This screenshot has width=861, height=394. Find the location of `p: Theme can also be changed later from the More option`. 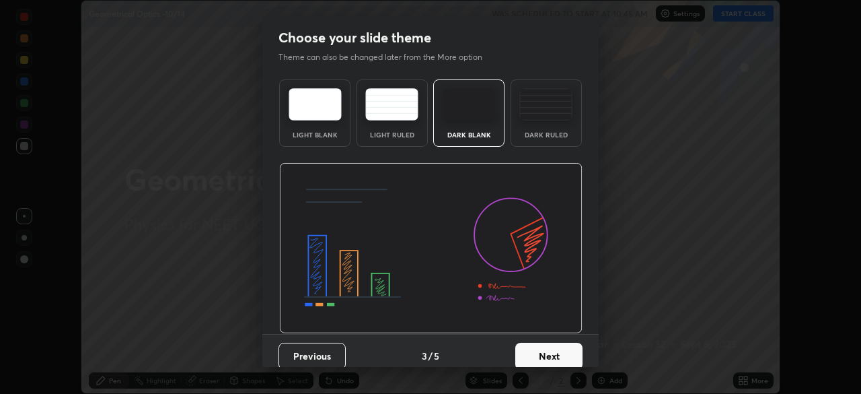

p: Theme can also be changed later from the More option is located at coordinates (387, 57).